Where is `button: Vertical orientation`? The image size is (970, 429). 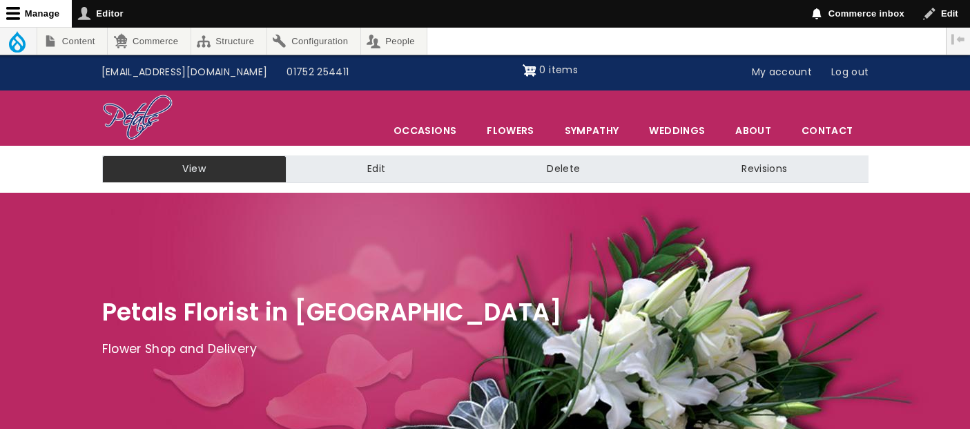
button: Vertical orientation is located at coordinates (958, 39).